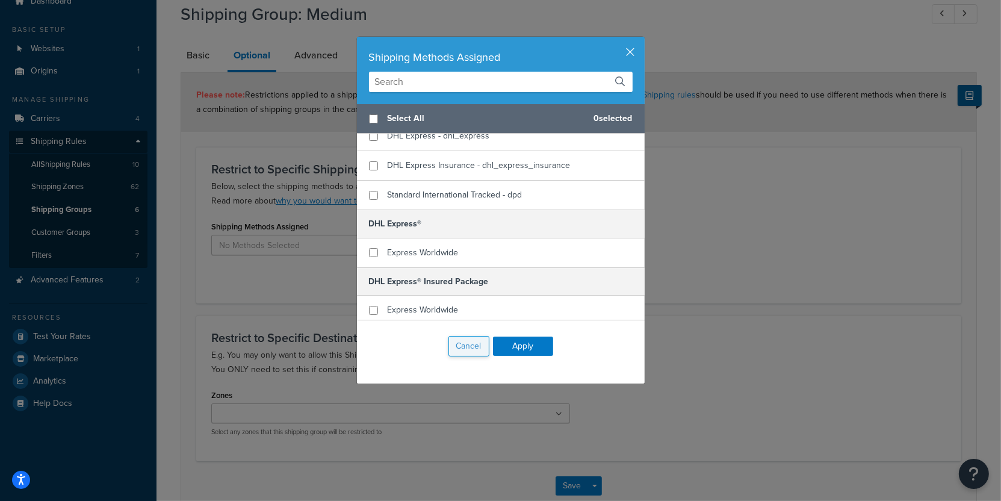 This screenshot has width=1001, height=501. What do you see at coordinates (455, 195) in the screenshot?
I see `span: Standard International Tracked - dpd` at bounding box center [455, 195].